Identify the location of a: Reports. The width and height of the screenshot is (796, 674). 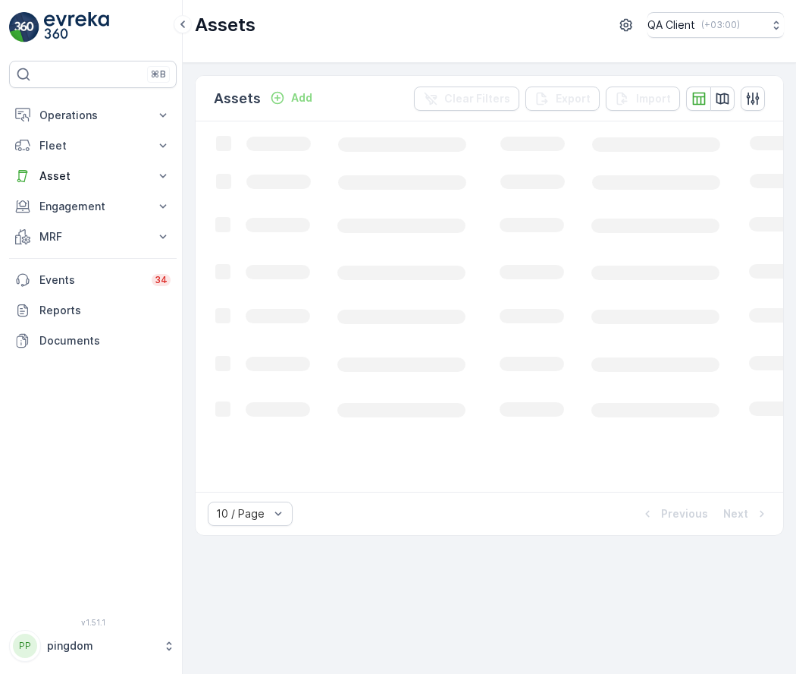
(93, 310).